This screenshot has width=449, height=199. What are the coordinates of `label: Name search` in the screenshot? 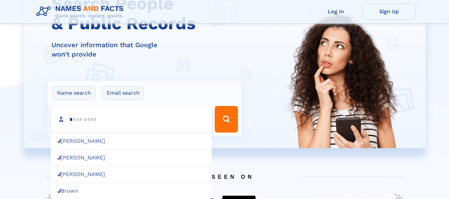 It's located at (74, 93).